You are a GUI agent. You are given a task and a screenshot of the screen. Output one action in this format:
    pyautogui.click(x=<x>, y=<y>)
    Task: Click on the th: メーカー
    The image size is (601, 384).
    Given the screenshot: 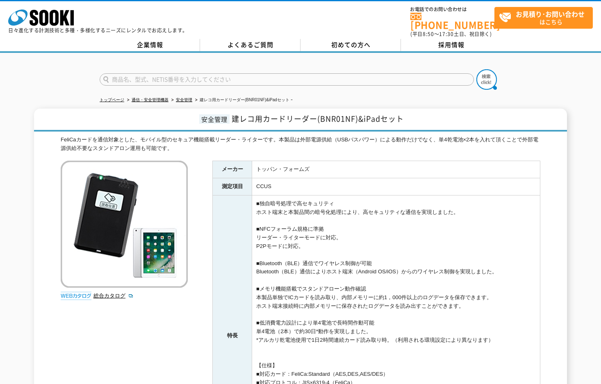 What is the action you would take?
    pyautogui.click(x=232, y=170)
    